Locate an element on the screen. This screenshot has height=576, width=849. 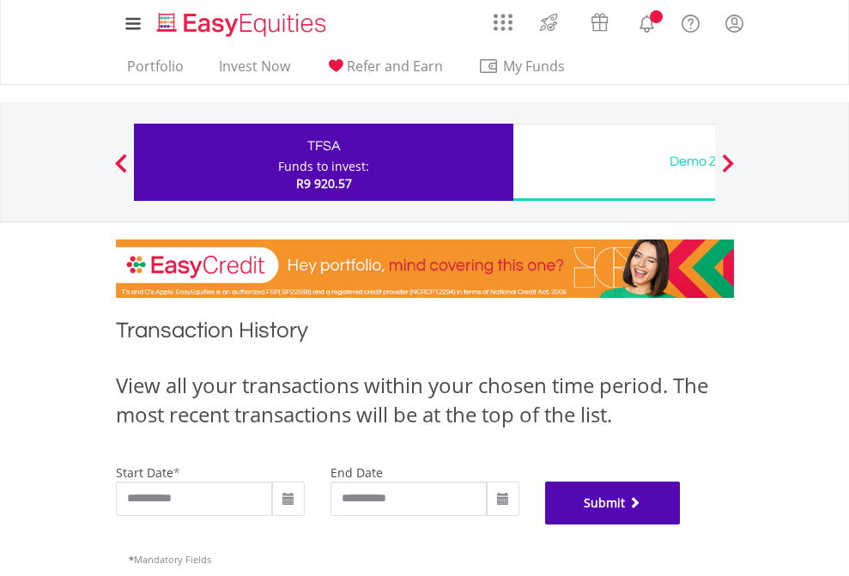
img: grid-menu-icon.svg is located at coordinates (503, 22).